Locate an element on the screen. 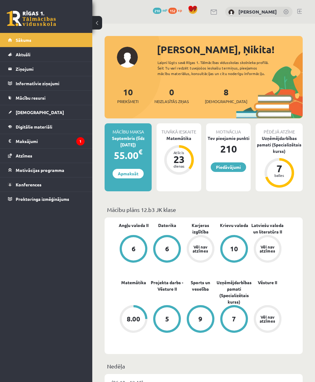 This screenshot has height=382, width=315. div: Laipni lūgts savā Rīgas 1. Tālmācības vidusskolas skolnieka profilā. Šeit Tu vari redzēt tuvojošo... is located at coordinates (217, 68).